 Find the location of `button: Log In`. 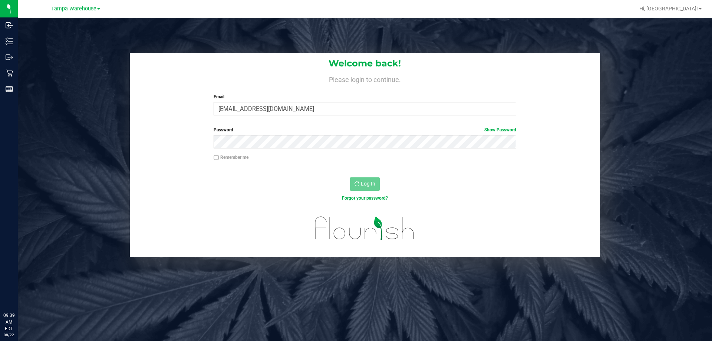

button: Log In is located at coordinates (365, 184).